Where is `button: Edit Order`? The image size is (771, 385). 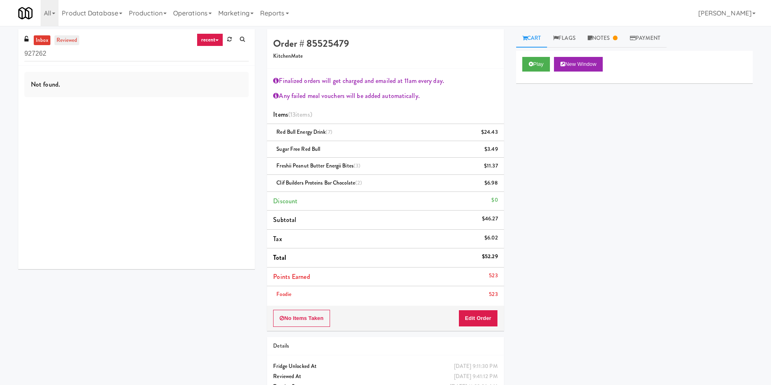
button: Edit Order is located at coordinates (478, 318).